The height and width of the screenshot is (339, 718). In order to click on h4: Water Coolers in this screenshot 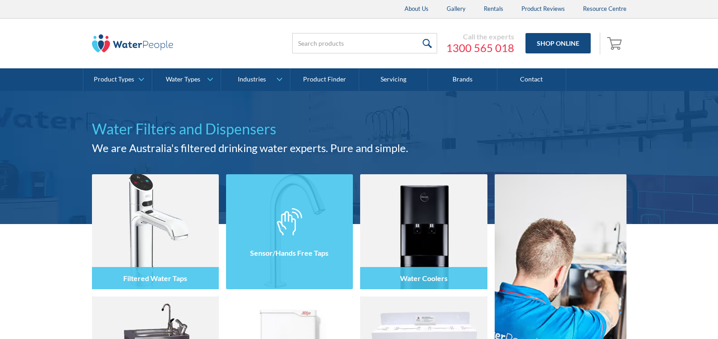, I will do `click(423, 278)`.